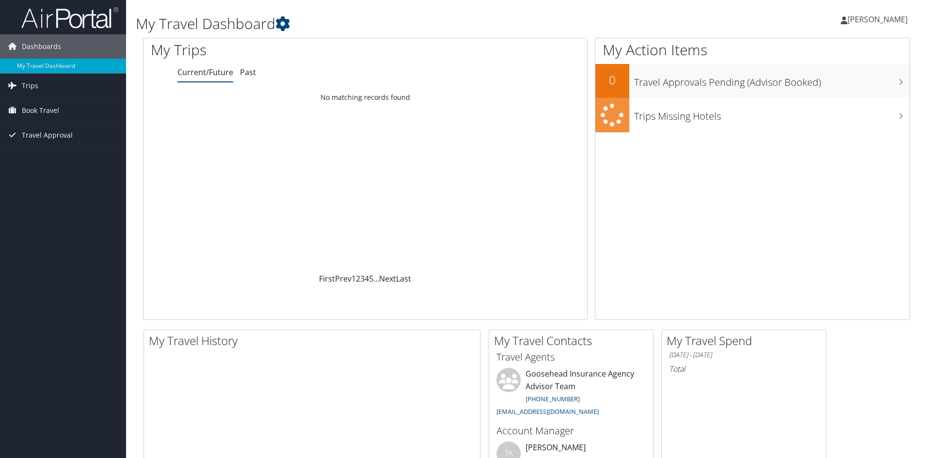 This screenshot has width=927, height=458. Describe the element at coordinates (365, 97) in the screenshot. I see `td: No matching records found` at that location.